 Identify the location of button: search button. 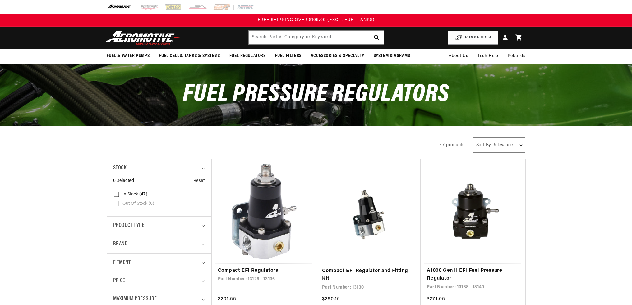
(377, 38).